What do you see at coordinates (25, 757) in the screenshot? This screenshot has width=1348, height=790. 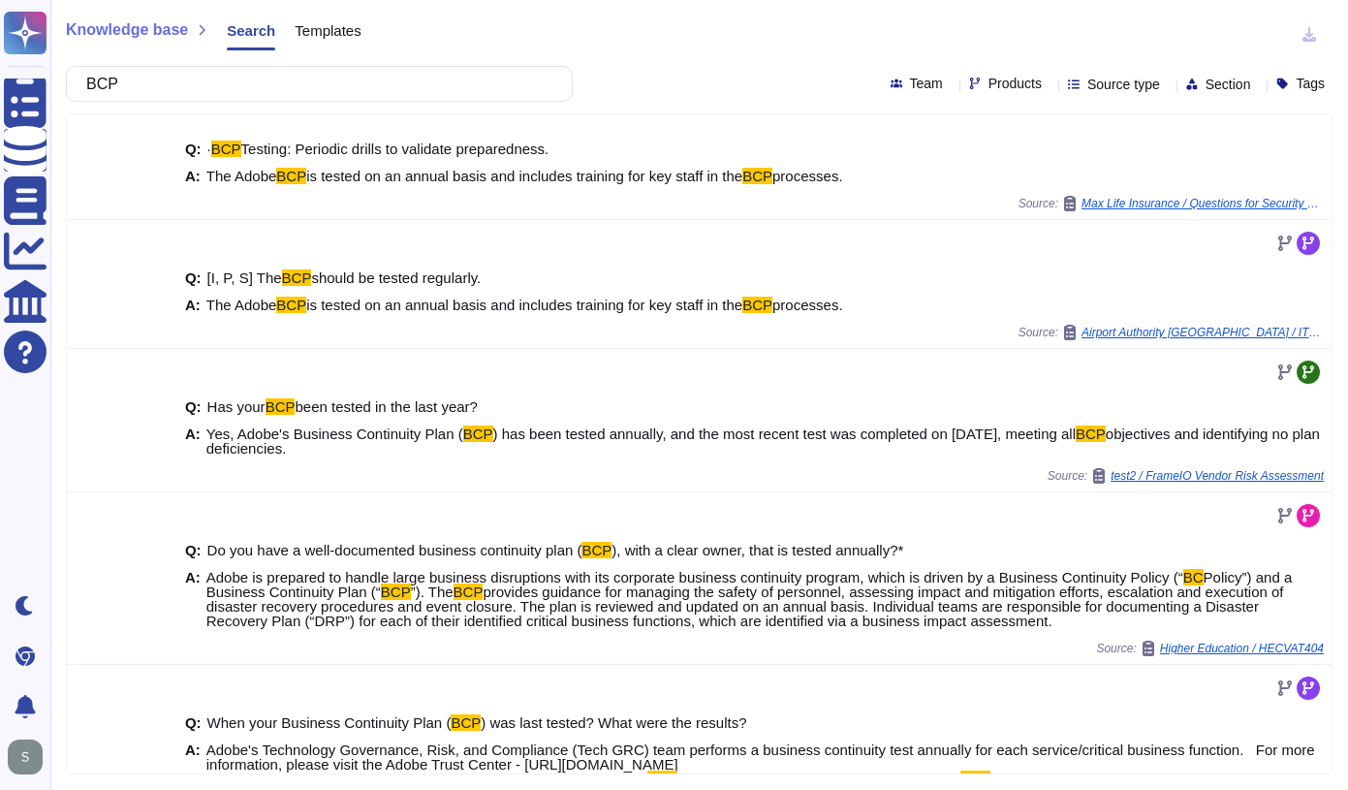 I see `img: user` at bounding box center [25, 757].